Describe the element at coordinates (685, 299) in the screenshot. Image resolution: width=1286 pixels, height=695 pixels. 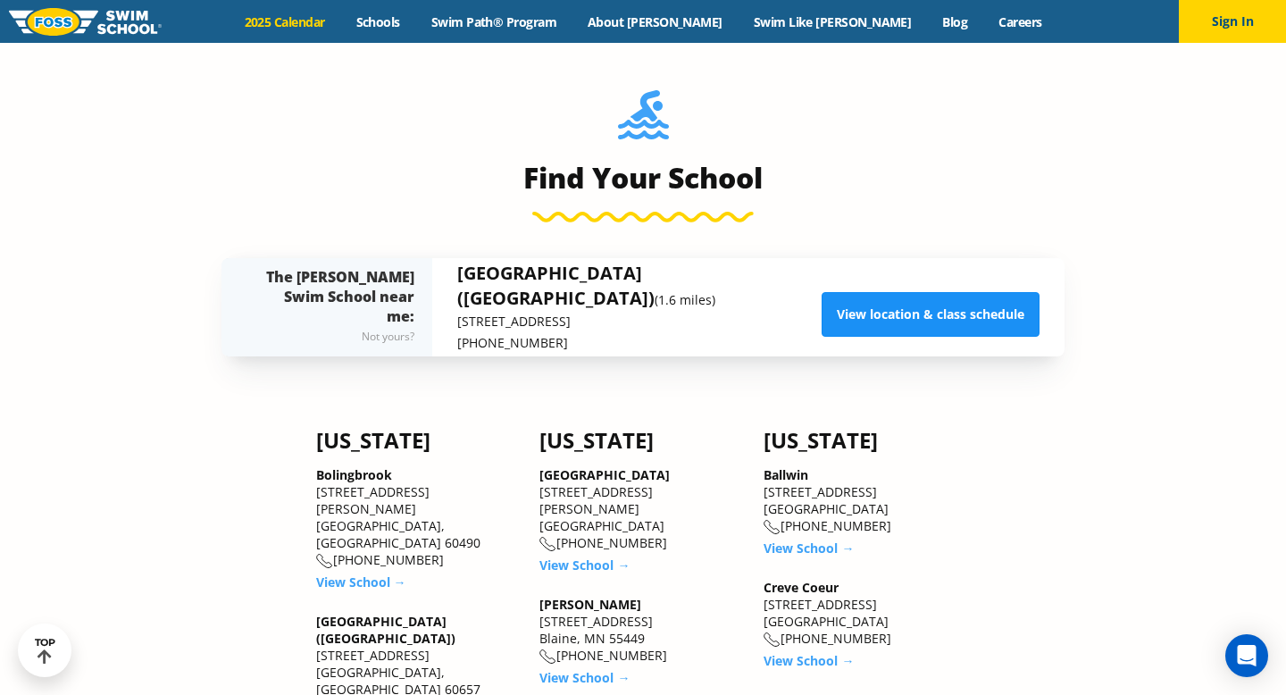
I see `small: (1.6 miles)` at that location.